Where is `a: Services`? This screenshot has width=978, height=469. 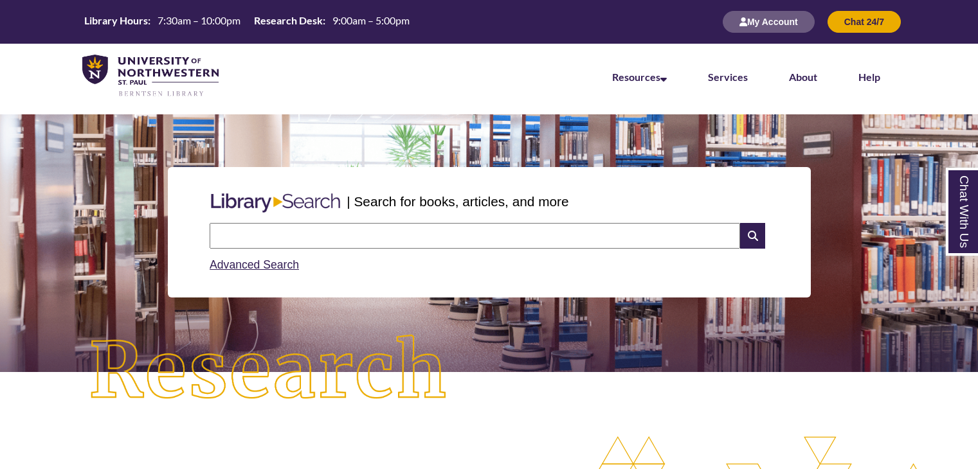 a: Services is located at coordinates (728, 76).